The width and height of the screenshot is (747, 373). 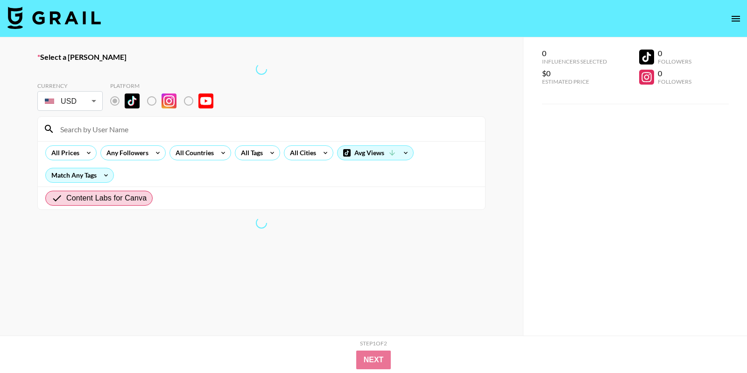 I want to click on div: All Countries, so click(x=193, y=153).